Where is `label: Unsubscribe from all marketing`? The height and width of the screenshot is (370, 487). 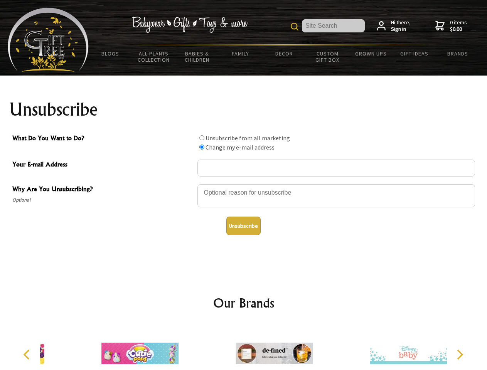
label: Unsubscribe from all marketing is located at coordinates (247, 138).